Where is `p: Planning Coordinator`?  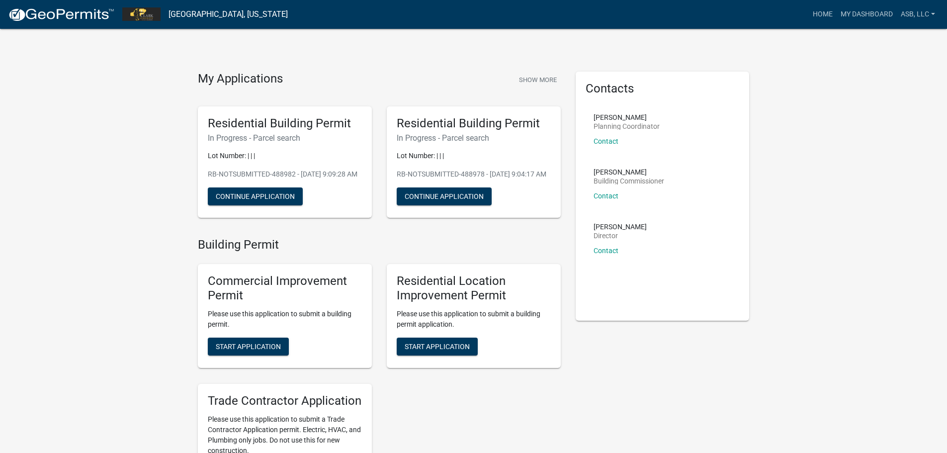
p: Planning Coordinator is located at coordinates (626, 126).